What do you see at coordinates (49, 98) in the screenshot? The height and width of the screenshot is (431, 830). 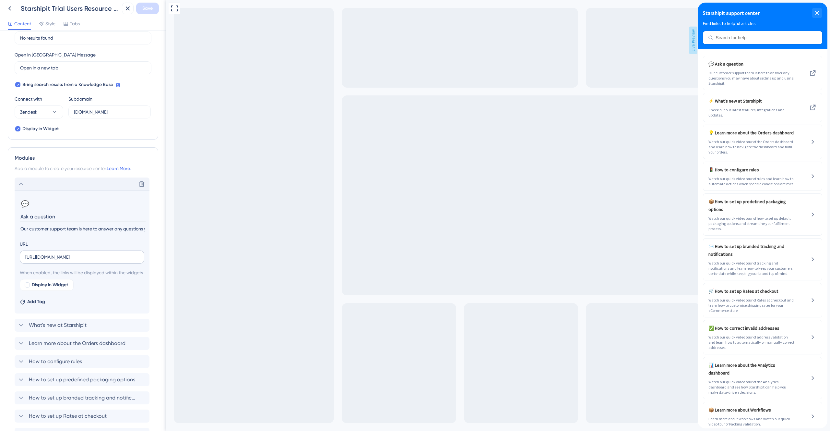 I see `span: ⚡ What's new at Starshipit` at bounding box center [49, 98].